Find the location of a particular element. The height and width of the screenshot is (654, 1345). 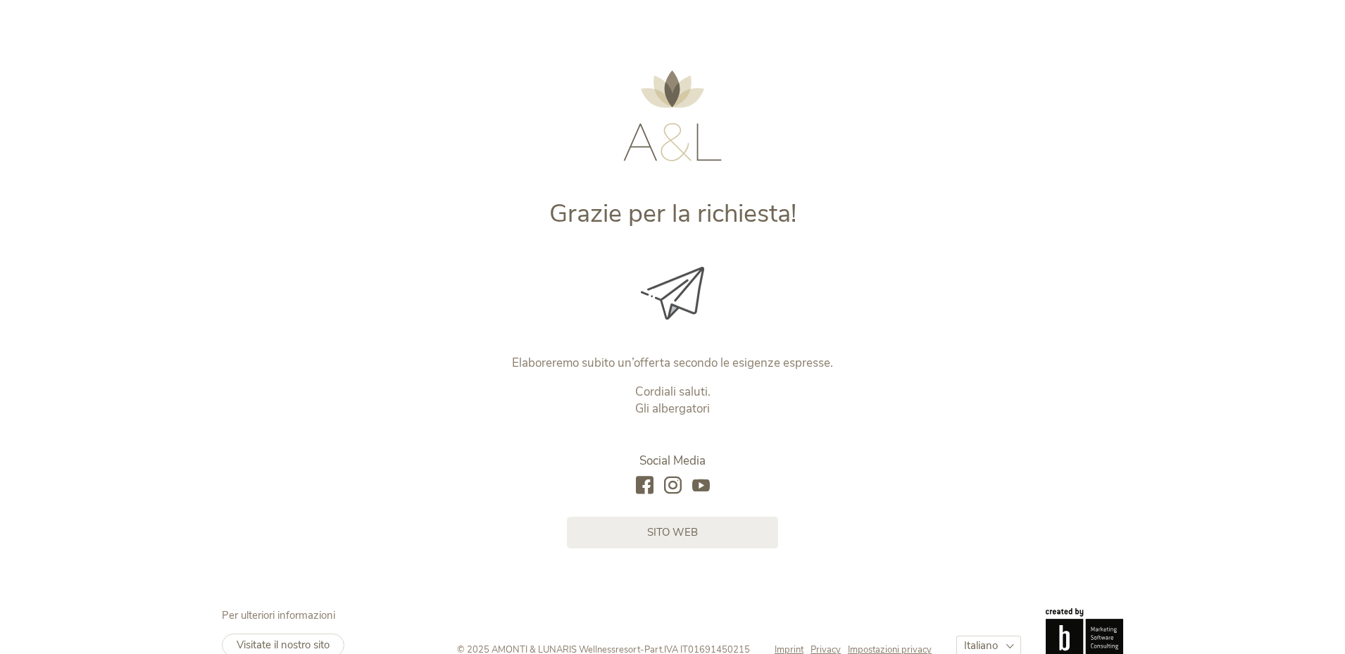

img: Grazie per la richiesta! is located at coordinates (673, 293).